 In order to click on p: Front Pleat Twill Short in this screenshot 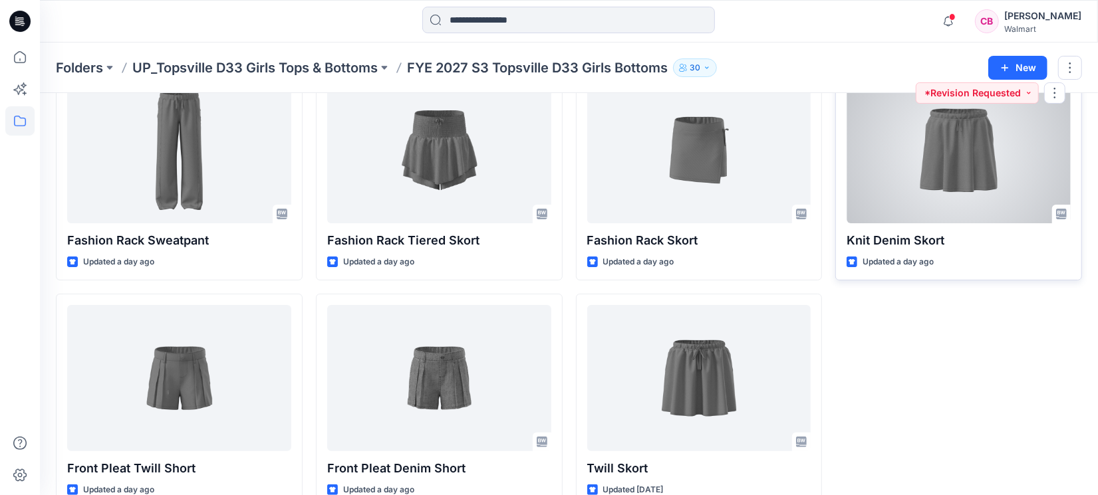, I will do `click(179, 469)`.